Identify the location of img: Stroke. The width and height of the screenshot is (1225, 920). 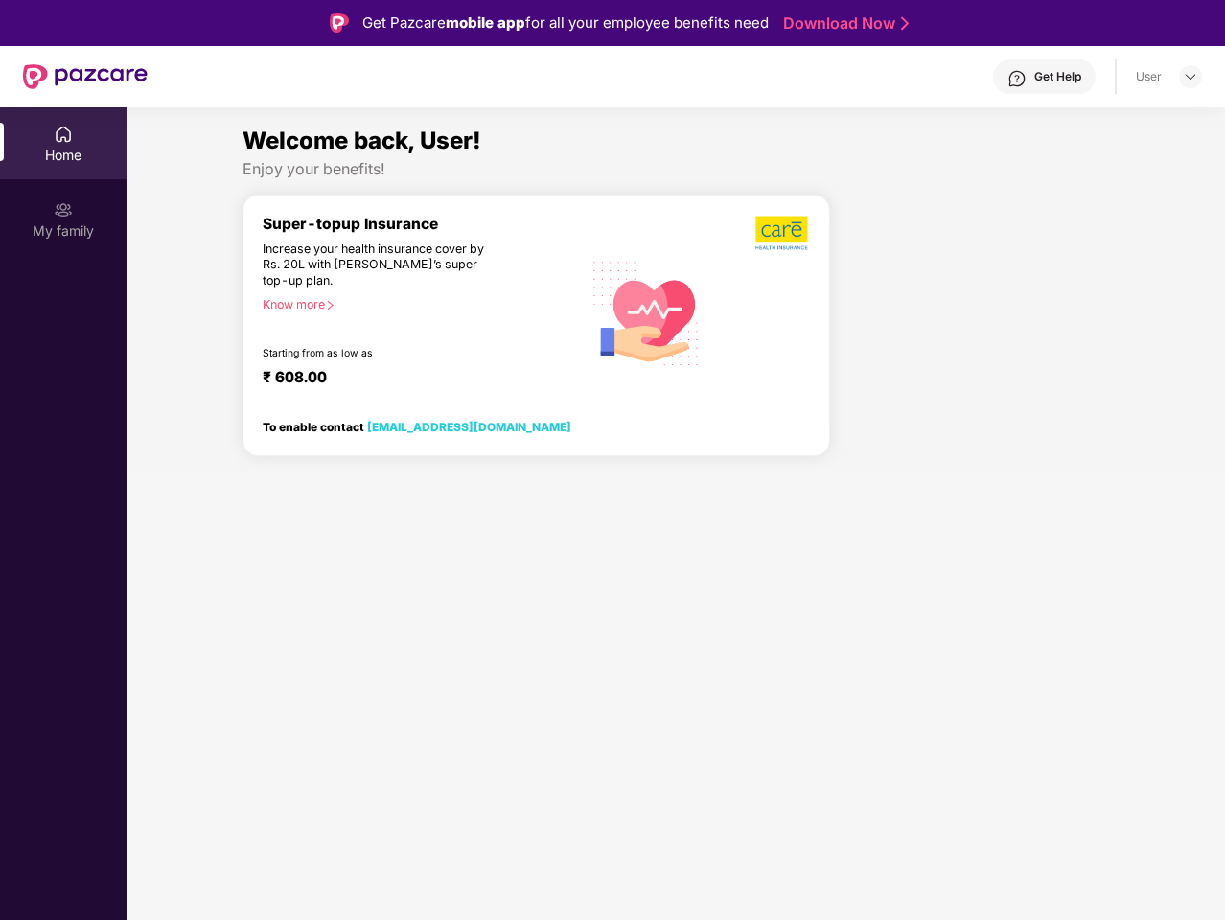
(905, 23).